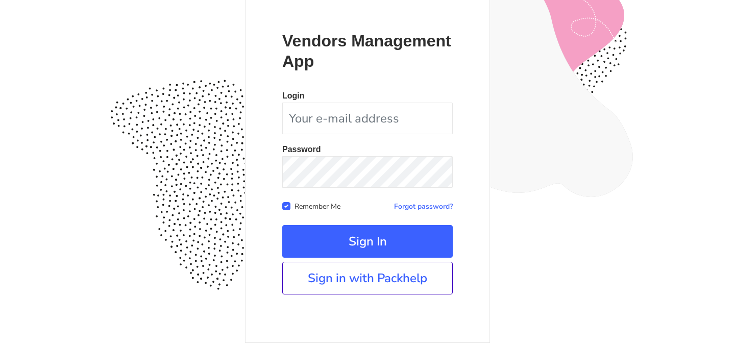  Describe the element at coordinates (368, 51) in the screenshot. I see `p: Vendors Management App` at that location.